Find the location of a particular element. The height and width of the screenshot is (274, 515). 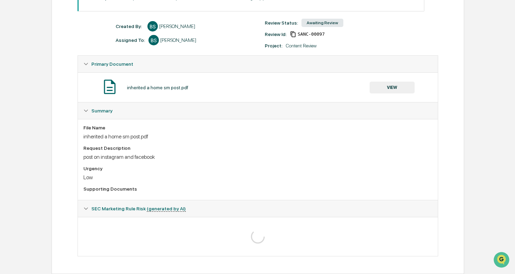

span: Primary Document is located at coordinates (112, 64).